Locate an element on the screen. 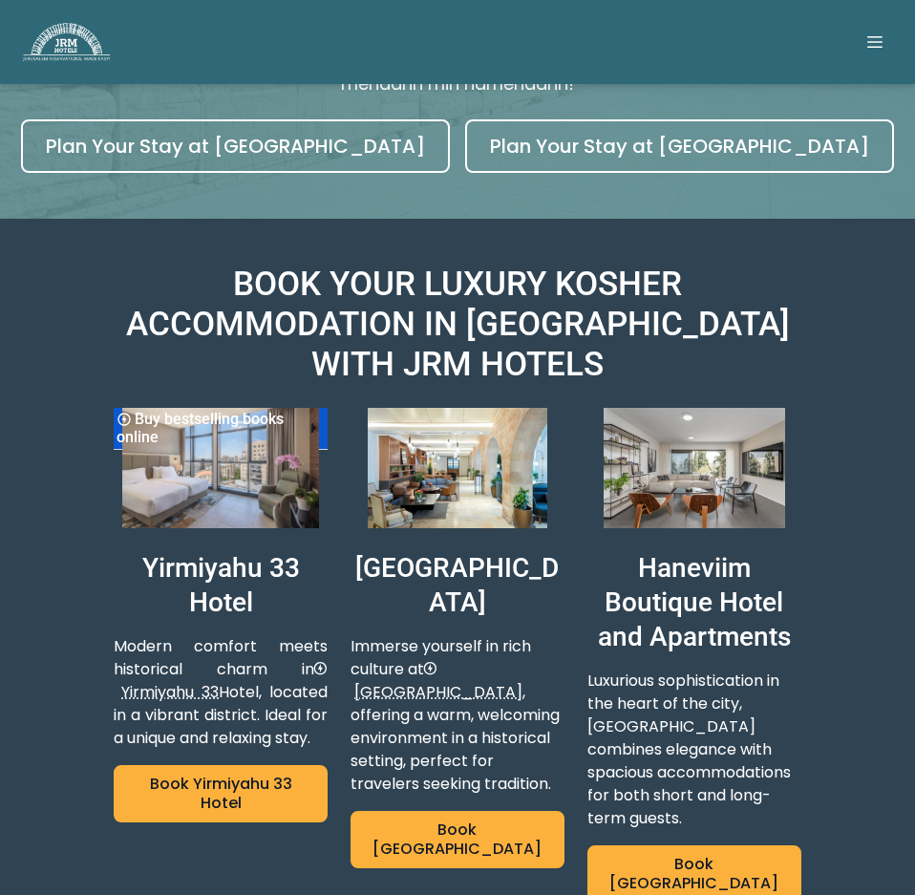 This screenshot has width=915, height=895. a: Yirmiyahu 33 is located at coordinates (221, 680).